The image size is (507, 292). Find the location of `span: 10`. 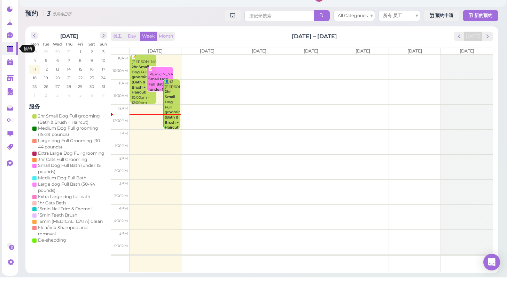

span: 10 is located at coordinates (103, 75).